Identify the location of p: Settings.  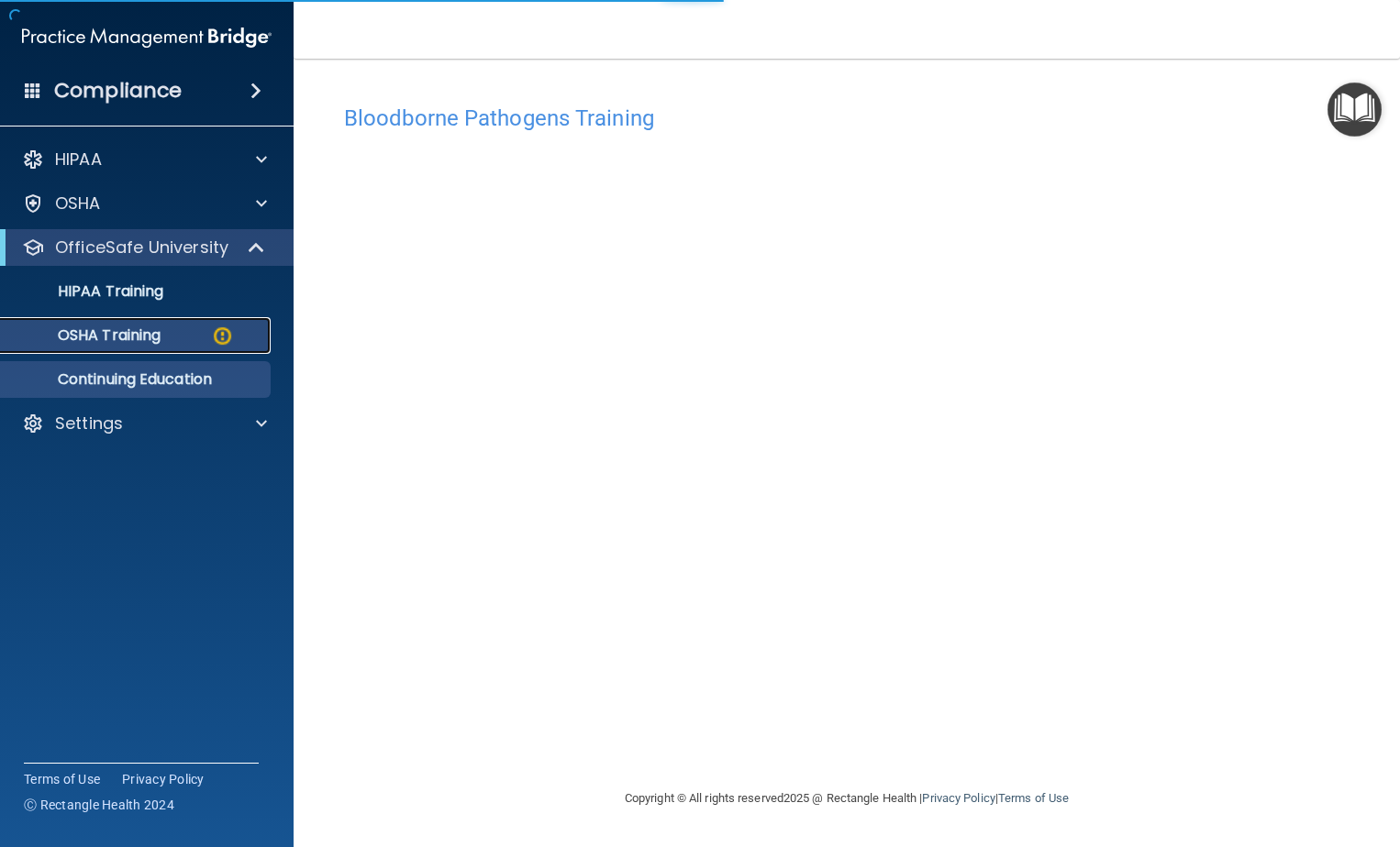
(88, 424).